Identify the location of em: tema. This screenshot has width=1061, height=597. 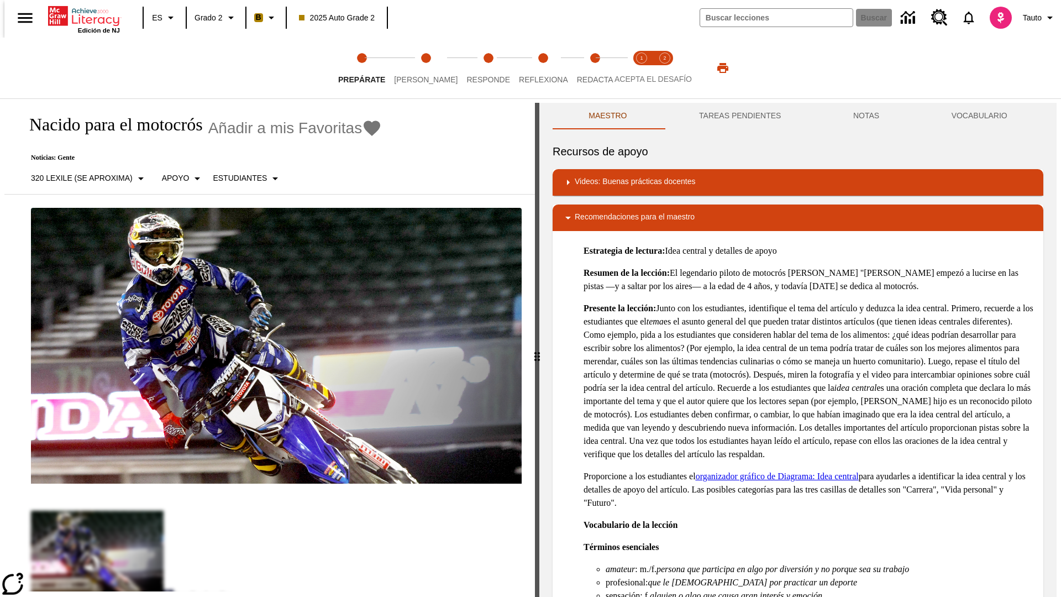
(655, 321).